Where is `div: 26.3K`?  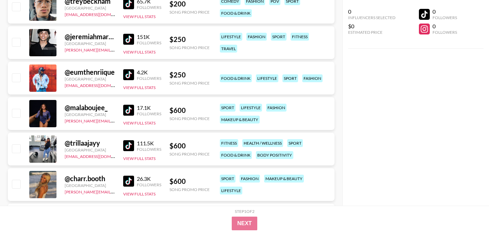
div: 26.3K is located at coordinates (149, 178).